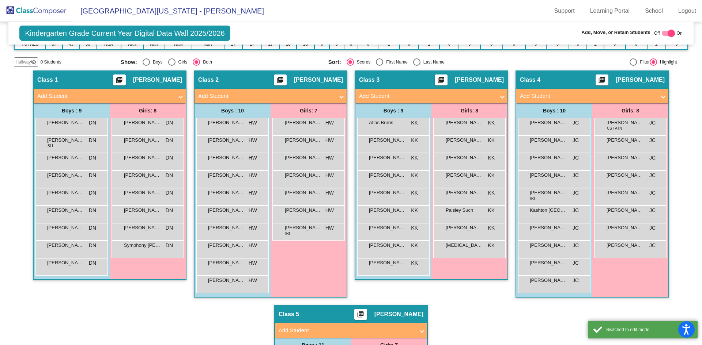 The width and height of the screenshot is (702, 345). Describe the element at coordinates (50, 146) in the screenshot. I see `span: SLI` at that location.